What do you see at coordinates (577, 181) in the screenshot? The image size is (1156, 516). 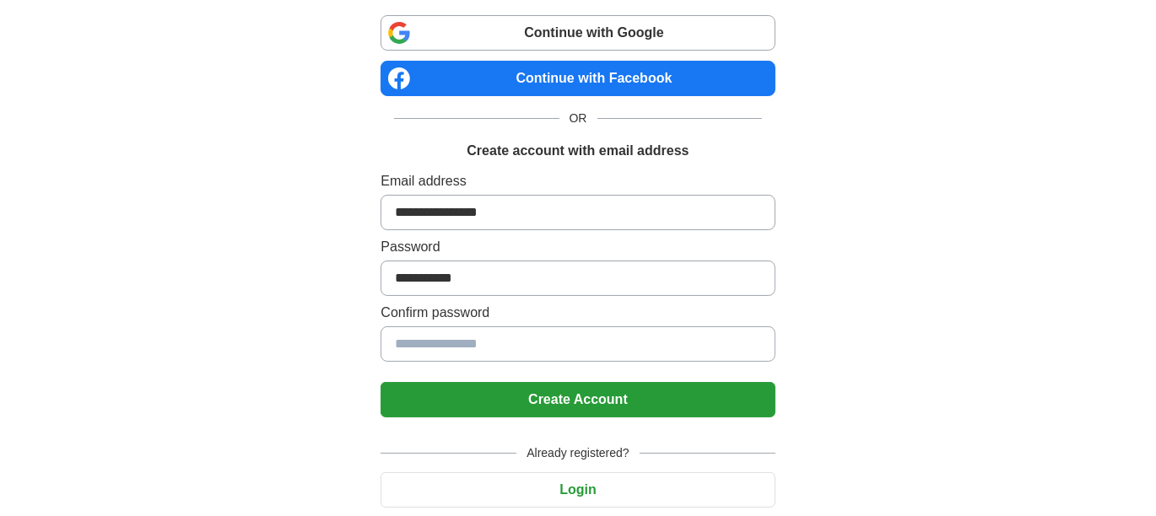 I see `label: Email address` at bounding box center [577, 181].